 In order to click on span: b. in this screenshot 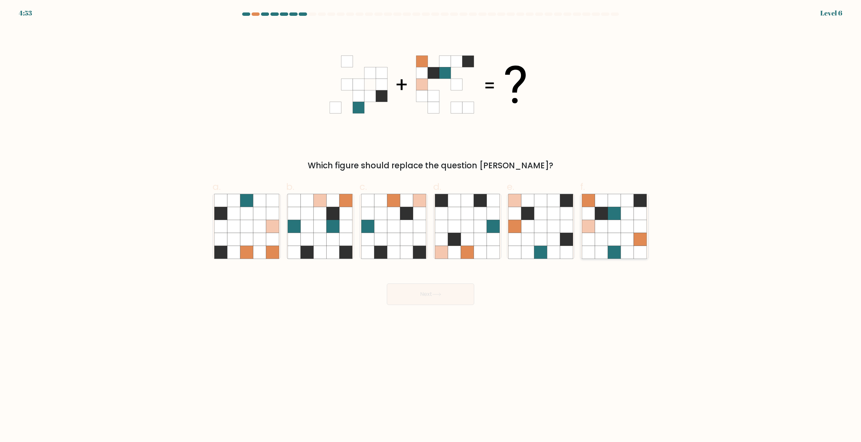, I will do `click(290, 186)`.